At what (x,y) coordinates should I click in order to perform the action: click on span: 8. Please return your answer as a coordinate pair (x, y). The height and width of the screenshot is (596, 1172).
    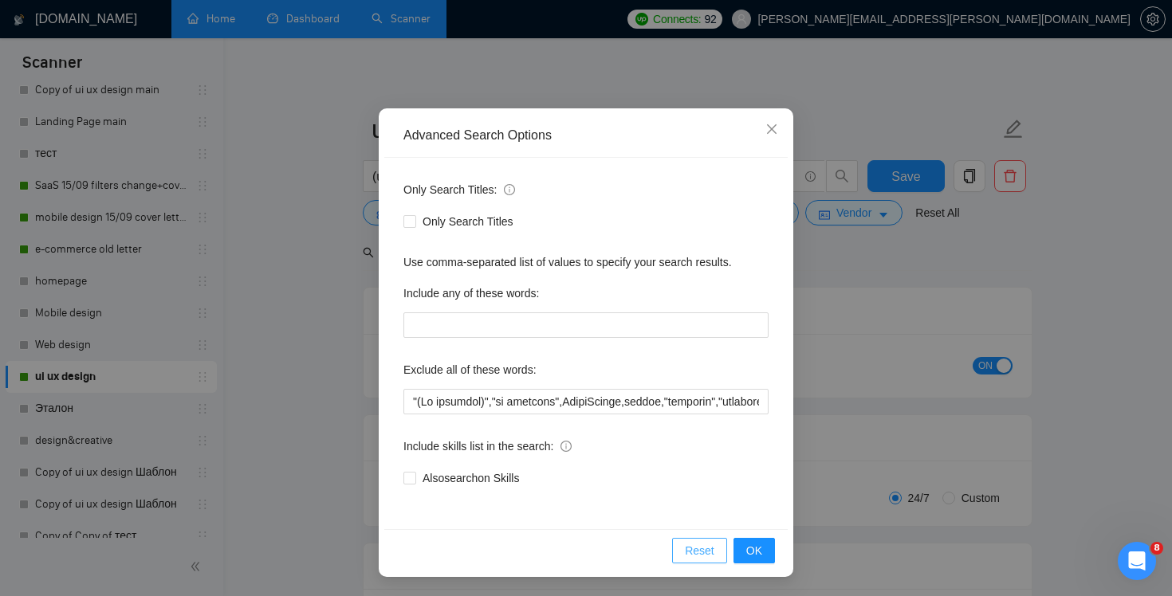
    Looking at the image, I should click on (1157, 548).